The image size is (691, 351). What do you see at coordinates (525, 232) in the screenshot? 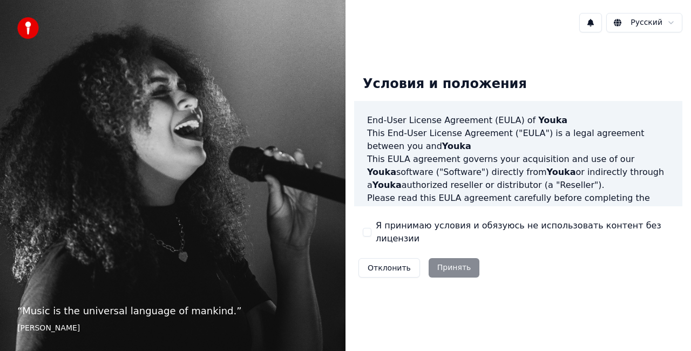
I see `label: Я принимаю условия и обязуюсь не использовать контент без лицензии` at bounding box center [525, 232].